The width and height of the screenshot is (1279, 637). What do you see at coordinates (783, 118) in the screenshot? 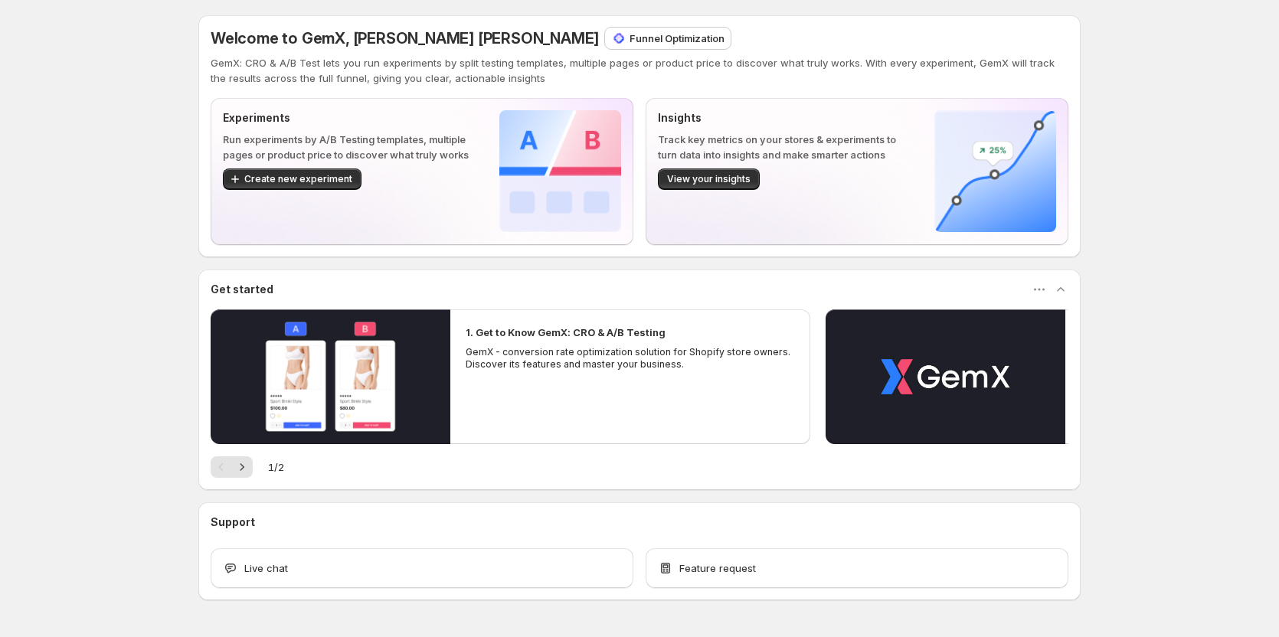
I see `p: Insights` at bounding box center [783, 118].